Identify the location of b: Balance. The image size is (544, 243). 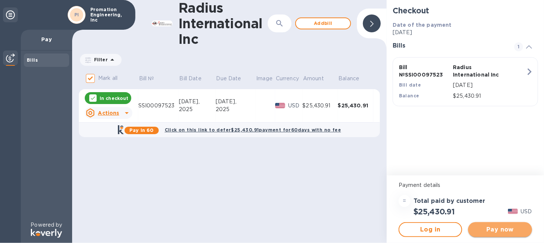
(409, 96).